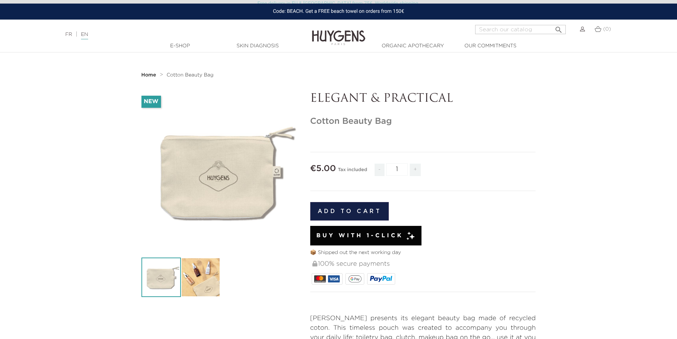 Image resolution: width=677 pixels, height=339 pixels. Describe the element at coordinates (149, 75) in the screenshot. I see `strong: Home` at that location.